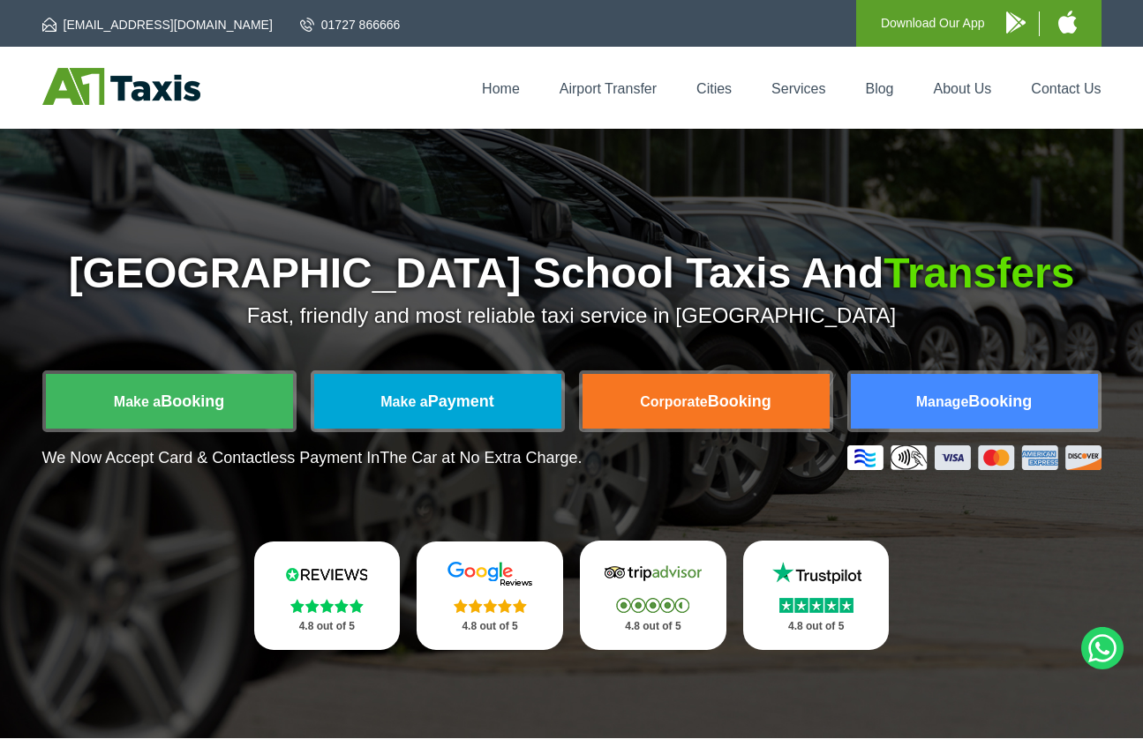  I want to click on img: Tripadvisor, so click(653, 574).